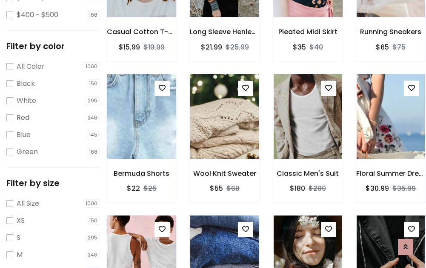 This screenshot has width=426, height=268. What do you see at coordinates (31, 66) in the screenshot?
I see `label: All Color` at bounding box center [31, 66].